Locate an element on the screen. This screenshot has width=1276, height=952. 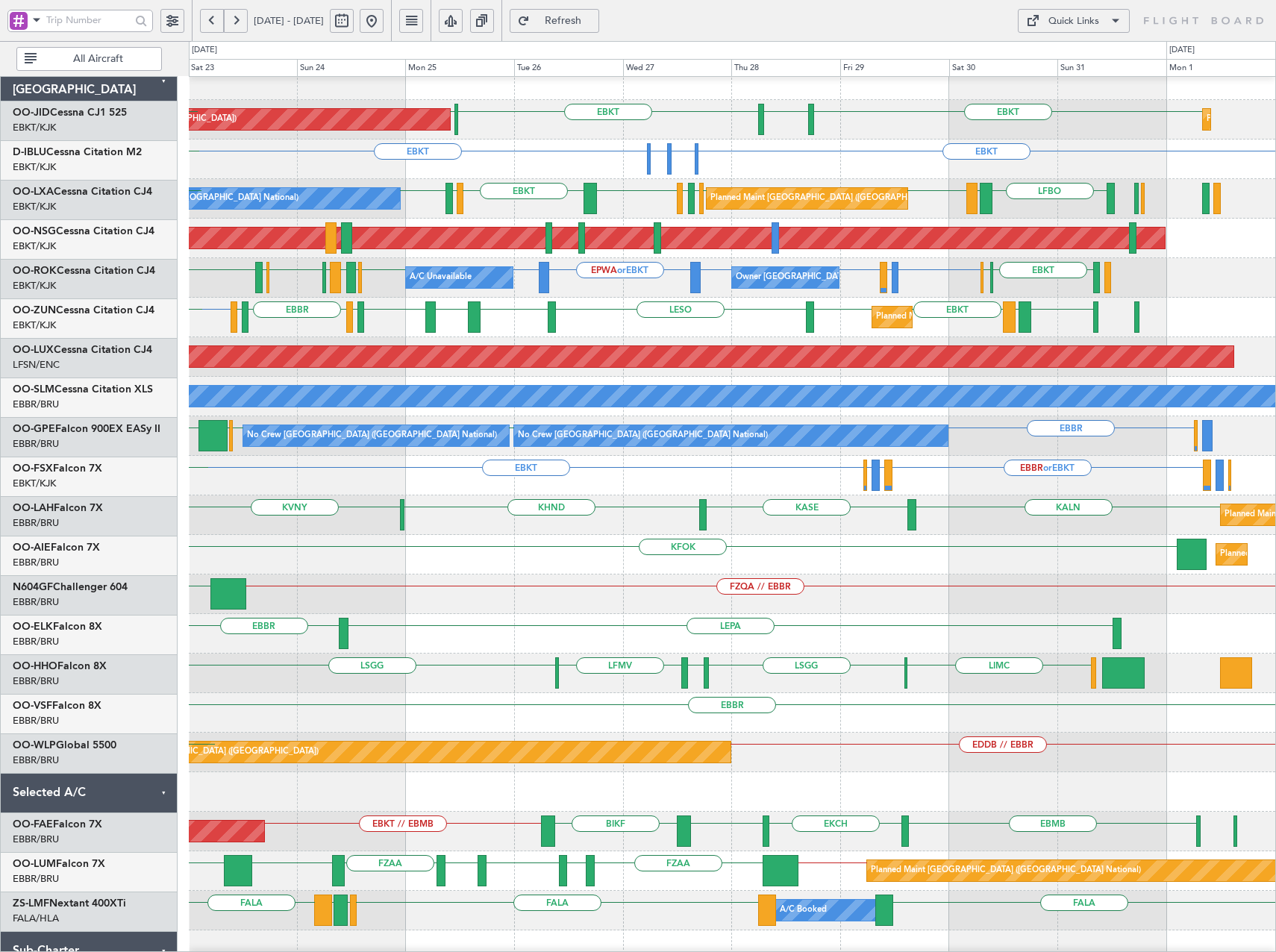
span: OO-FSX is located at coordinates (33, 469).